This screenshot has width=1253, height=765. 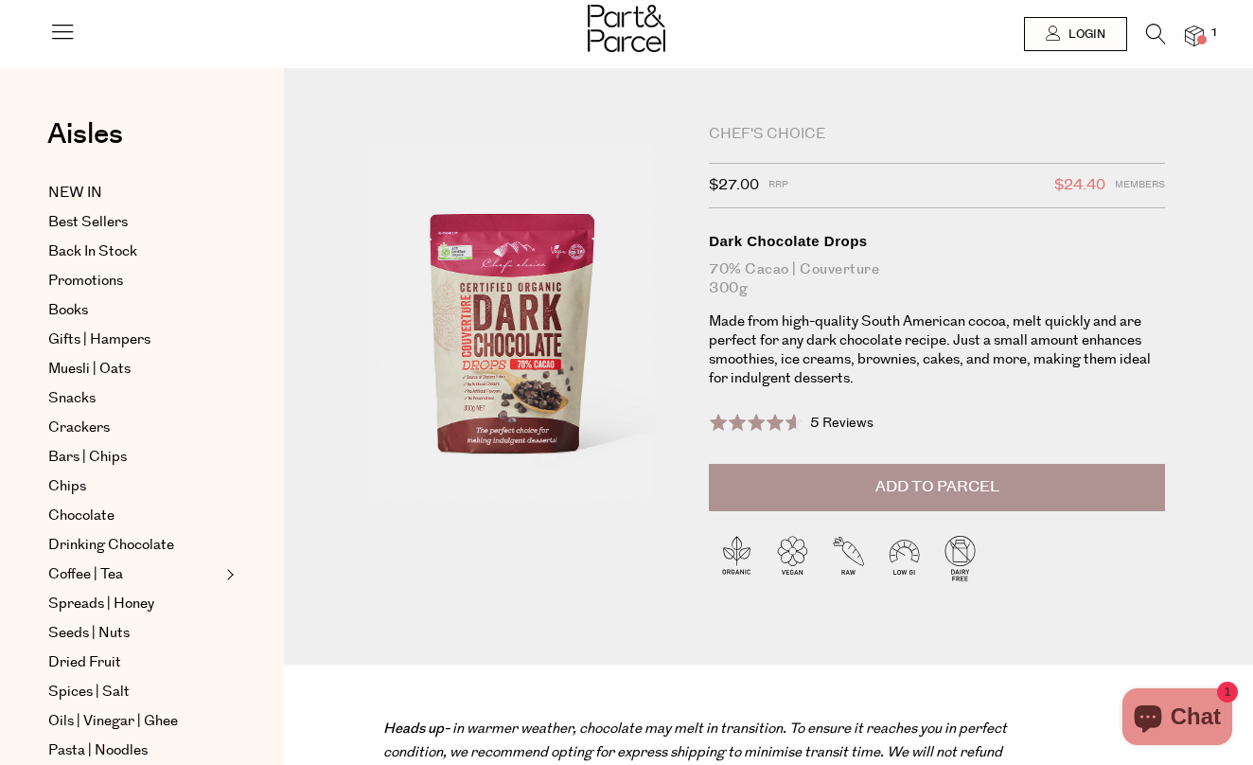 What do you see at coordinates (134, 398) in the screenshot?
I see `a: Snacks` at bounding box center [134, 398].